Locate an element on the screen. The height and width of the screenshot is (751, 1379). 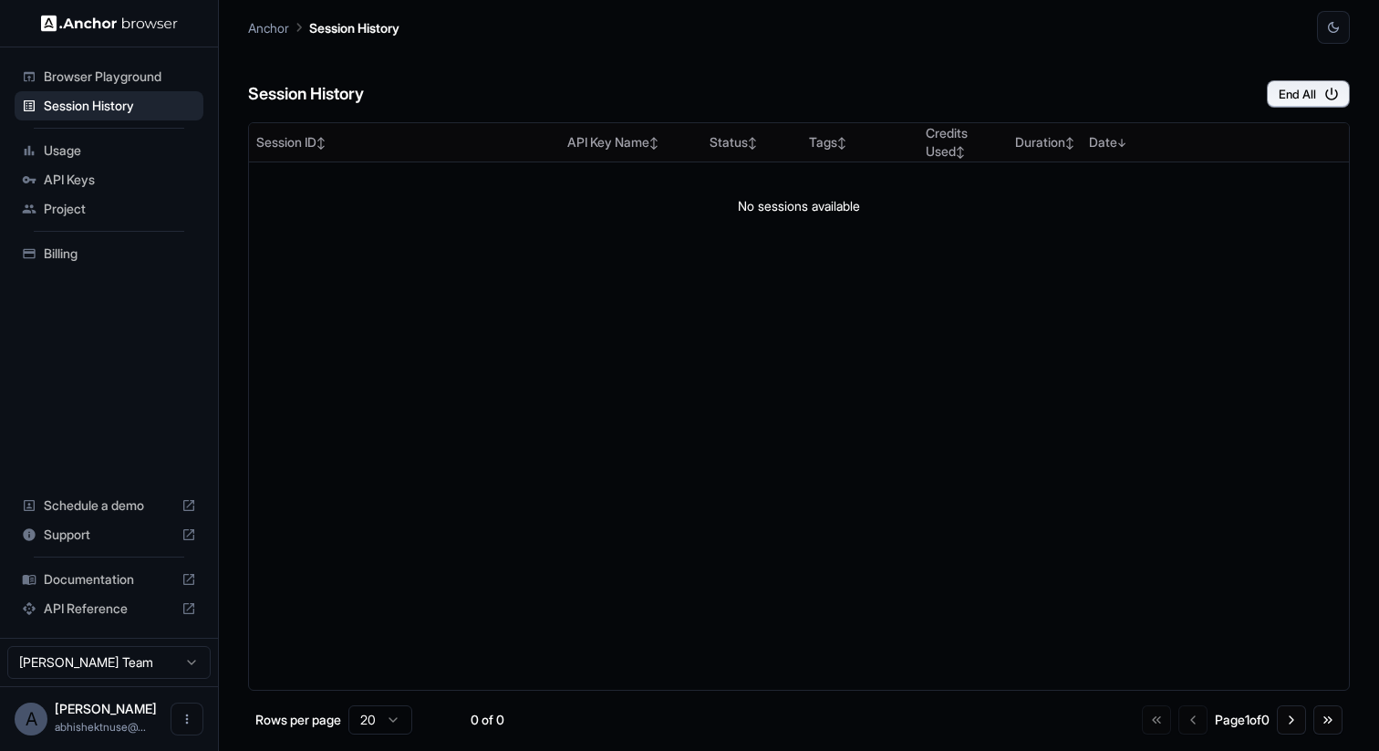
div: API Keys is located at coordinates (109, 180).